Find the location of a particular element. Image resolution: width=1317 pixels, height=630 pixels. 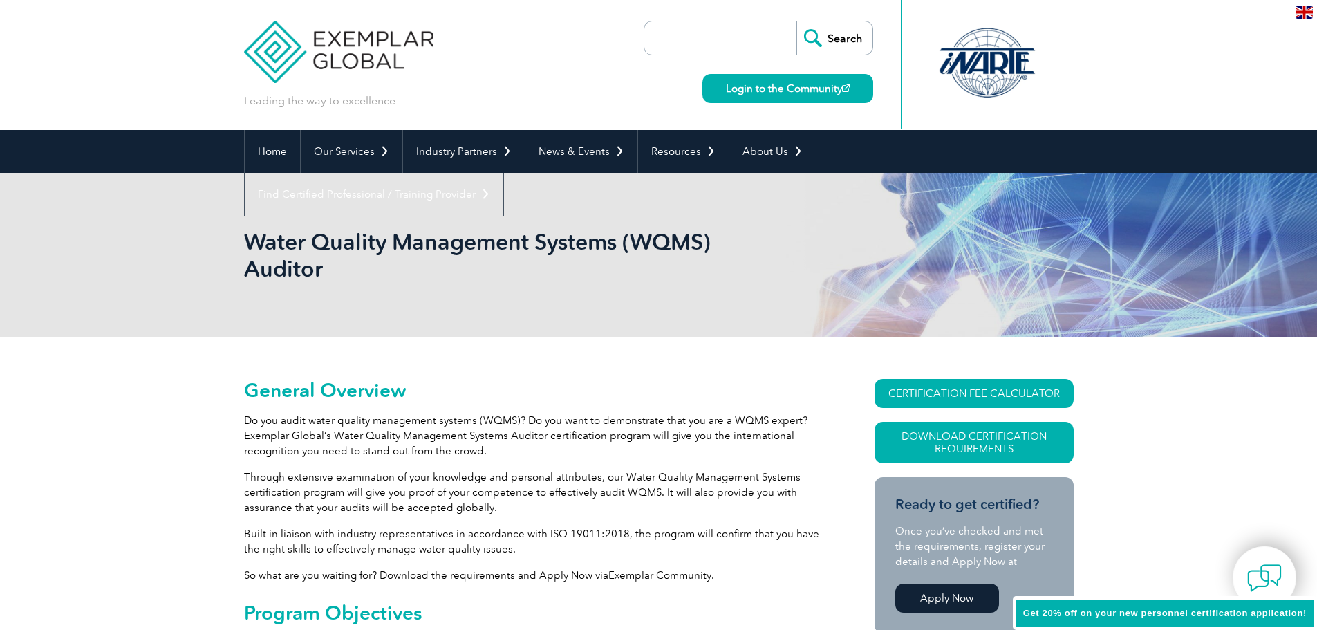

input: Search is located at coordinates (834, 38).